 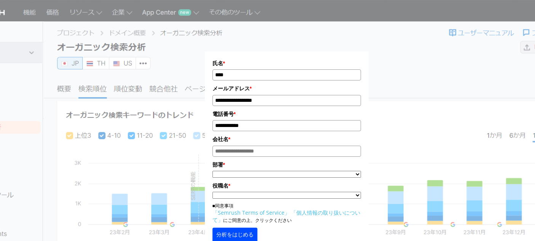 What do you see at coordinates (286, 216) in the screenshot?
I see `a: 「個人情報の取り扱いについて」` at bounding box center [286, 216].